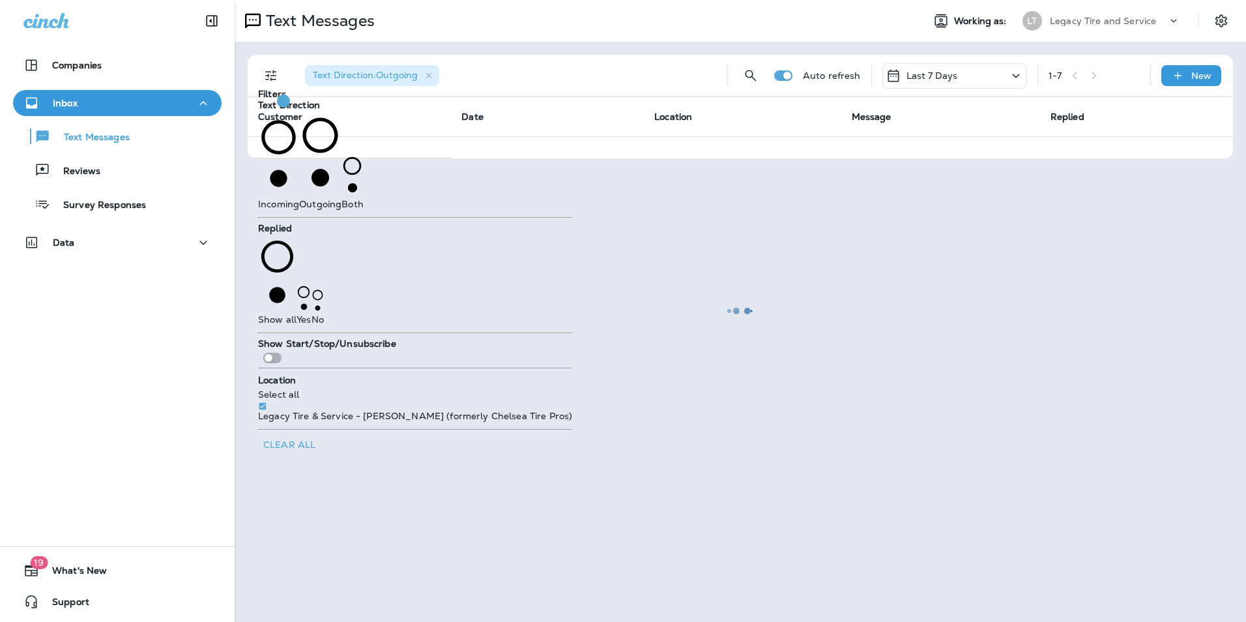  Describe the element at coordinates (289, 105) in the screenshot. I see `span: Text Direction` at that location.